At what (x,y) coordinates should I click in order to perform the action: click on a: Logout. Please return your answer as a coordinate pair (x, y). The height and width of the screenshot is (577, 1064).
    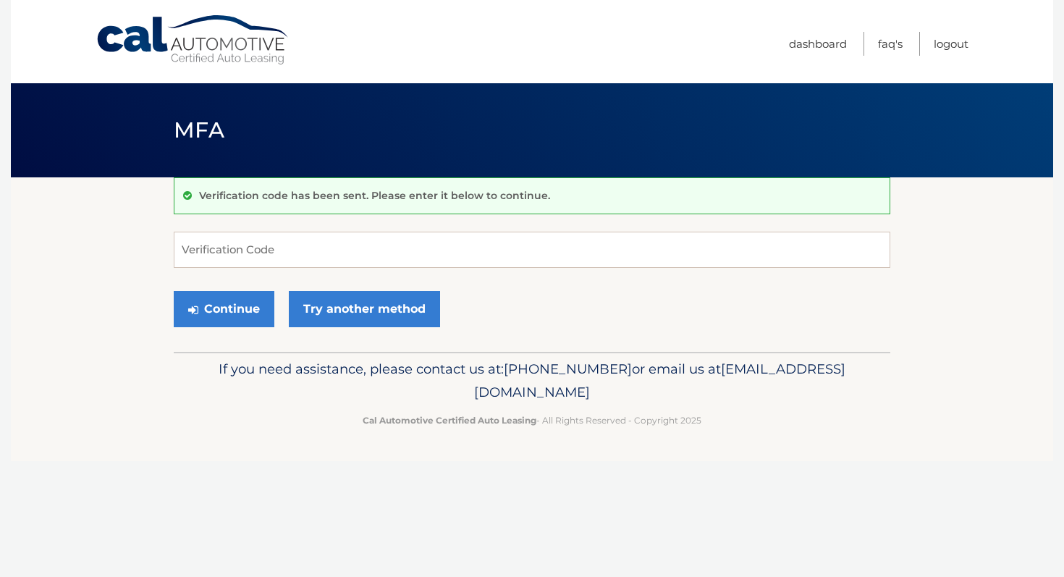
    Looking at the image, I should click on (951, 43).